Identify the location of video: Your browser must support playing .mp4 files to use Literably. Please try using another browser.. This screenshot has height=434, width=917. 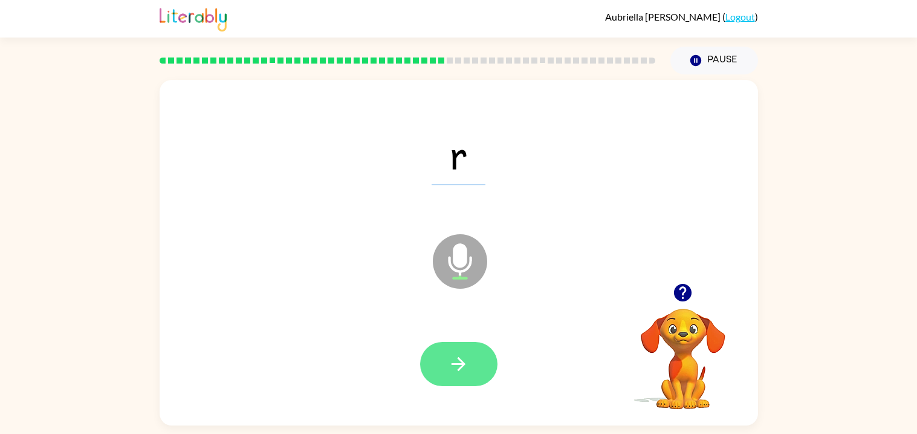
(683, 350).